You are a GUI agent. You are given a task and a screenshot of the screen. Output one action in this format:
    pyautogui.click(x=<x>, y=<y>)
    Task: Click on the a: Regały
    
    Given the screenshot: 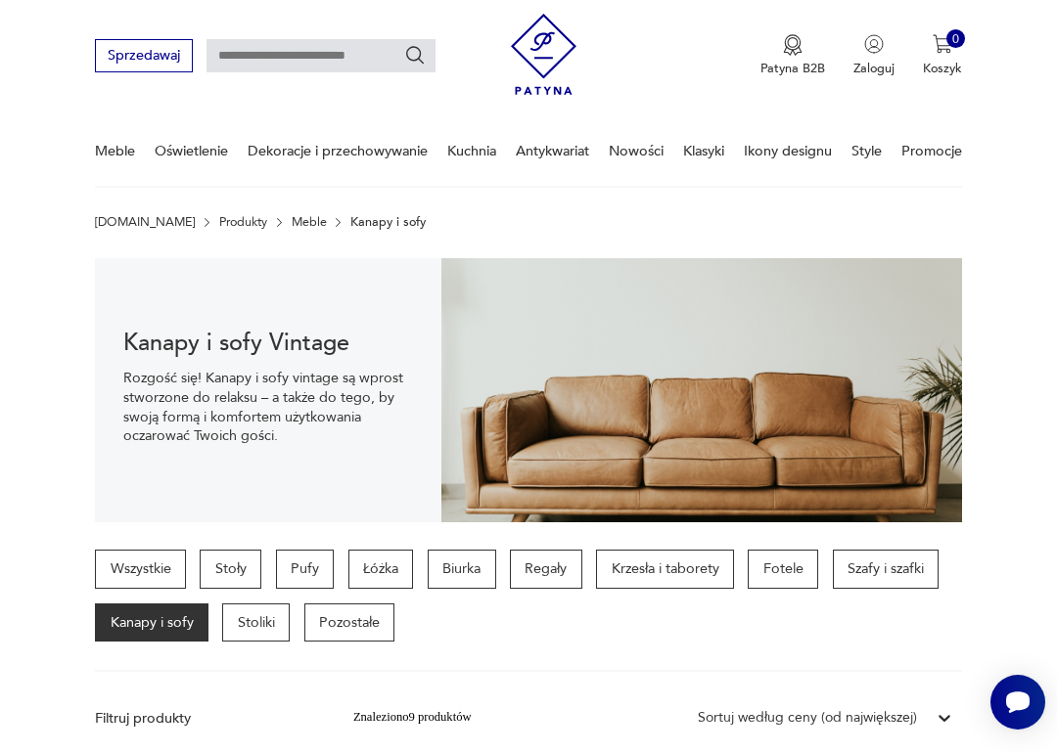 What is the action you would take?
    pyautogui.click(x=546, y=569)
    